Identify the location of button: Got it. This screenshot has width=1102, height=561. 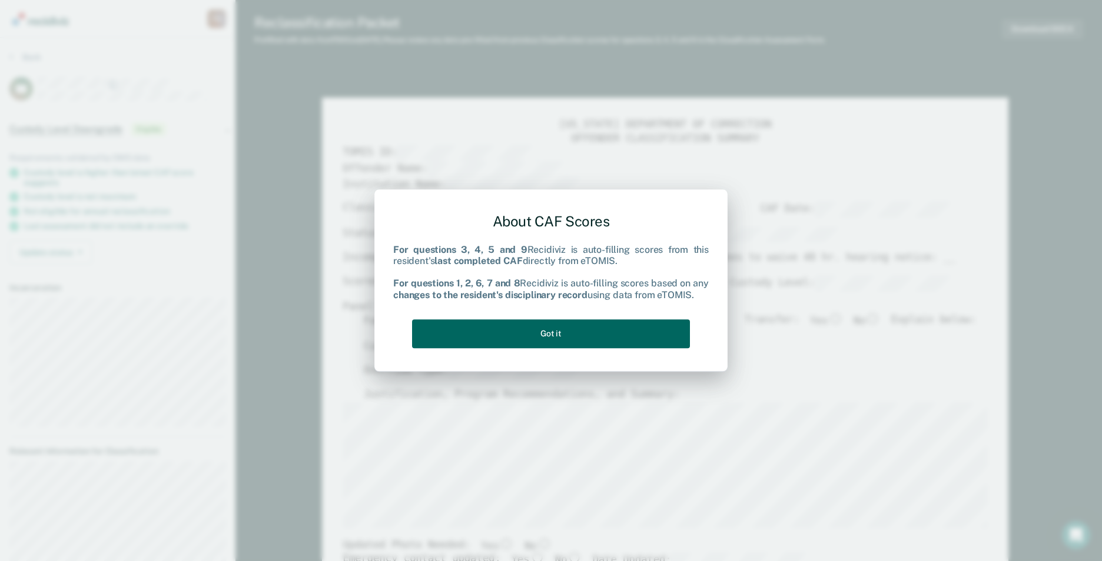
(551, 334).